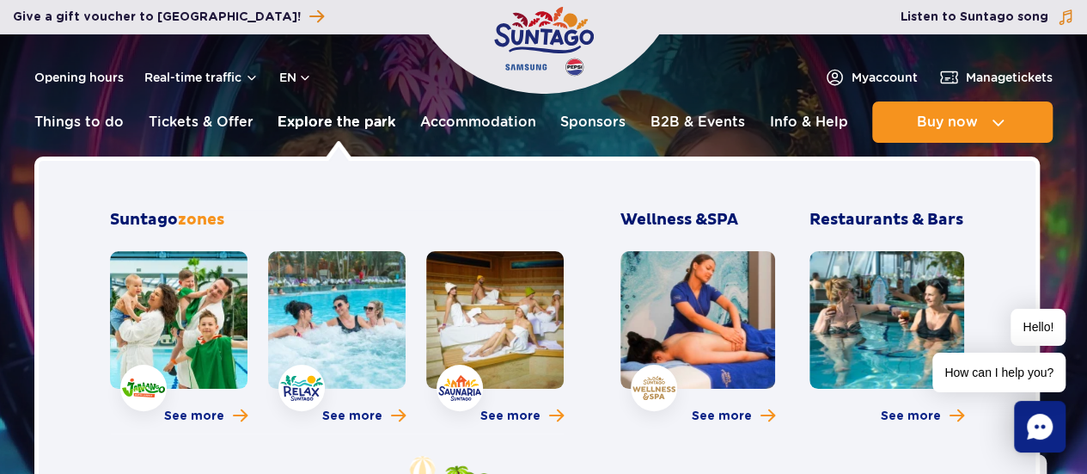 The width and height of the screenshot is (1087, 474). What do you see at coordinates (201, 219) in the screenshot?
I see `span: zones` at bounding box center [201, 219].